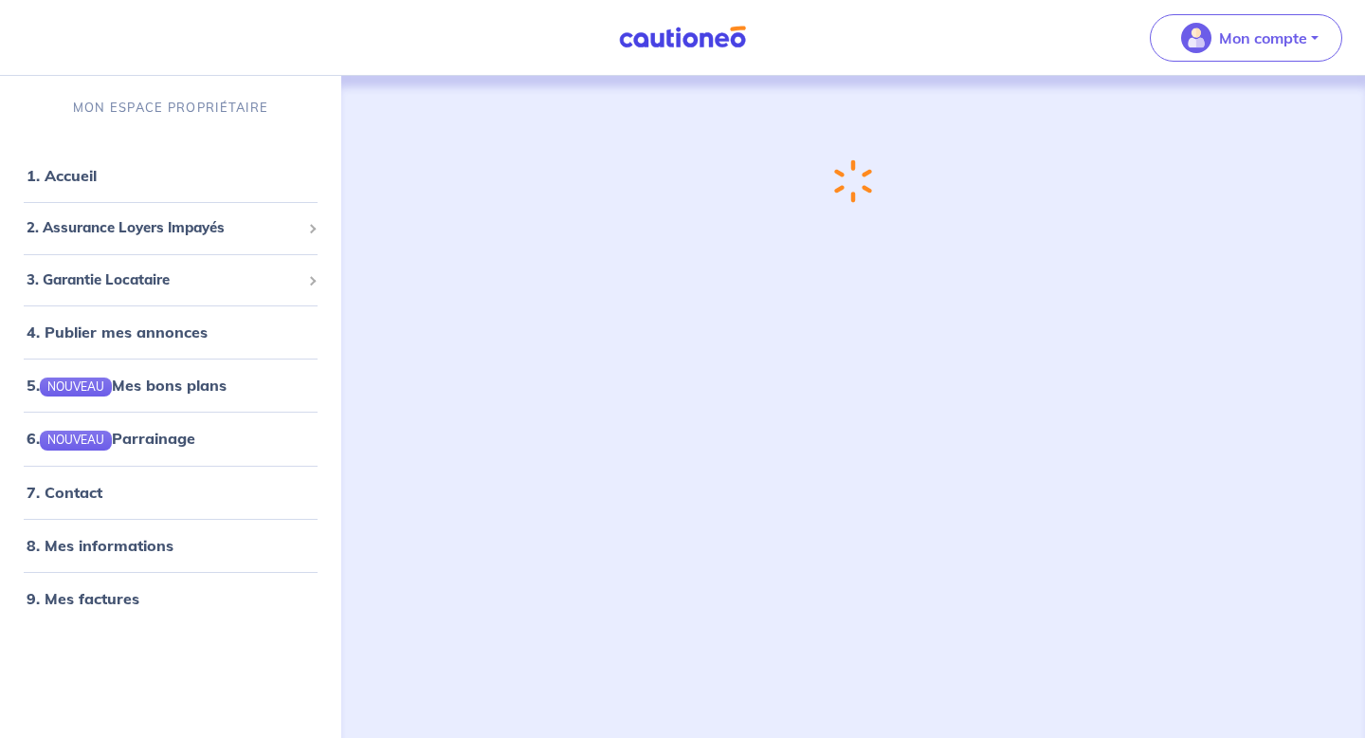 Image resolution: width=1365 pixels, height=738 pixels. What do you see at coordinates (1246, 38) in the screenshot?
I see `button: illu_account_valid_menu.svgMon compte` at bounding box center [1246, 38].